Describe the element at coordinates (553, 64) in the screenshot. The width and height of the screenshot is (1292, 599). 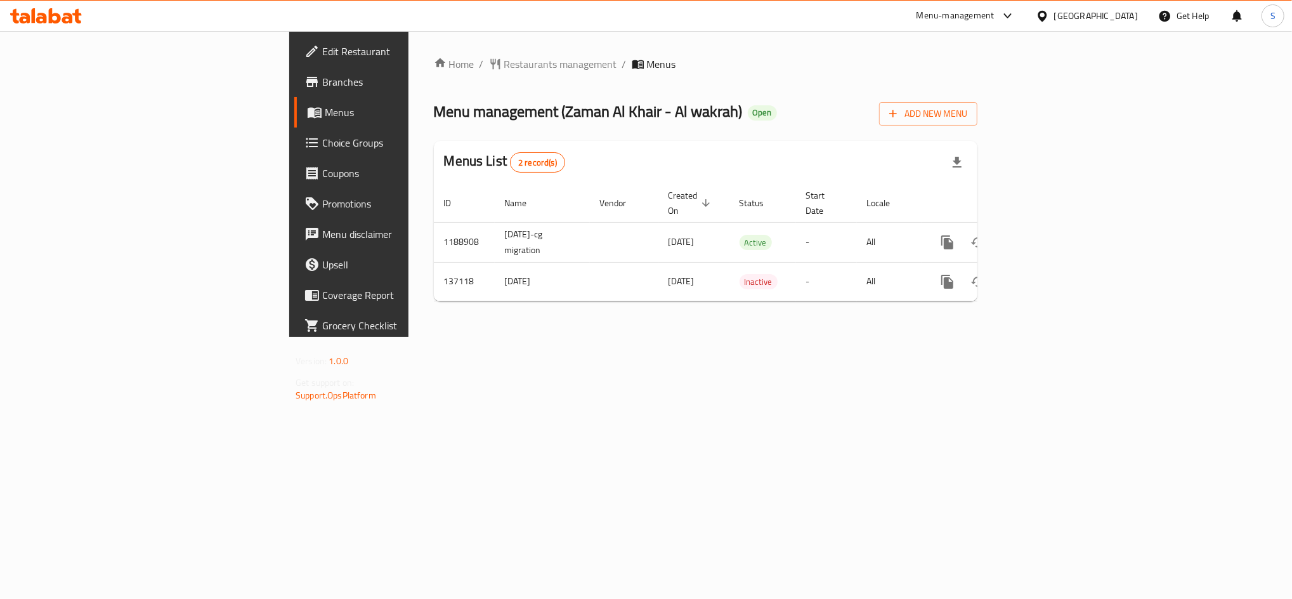
I see `a: Restaurants management` at that location.